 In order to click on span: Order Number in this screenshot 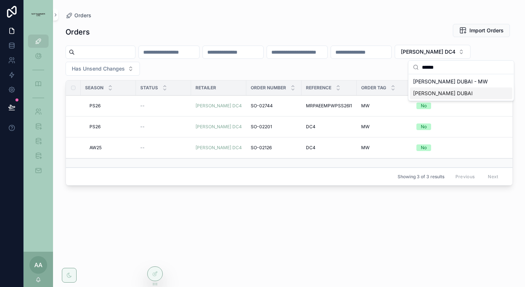, I will do `click(268, 88)`.